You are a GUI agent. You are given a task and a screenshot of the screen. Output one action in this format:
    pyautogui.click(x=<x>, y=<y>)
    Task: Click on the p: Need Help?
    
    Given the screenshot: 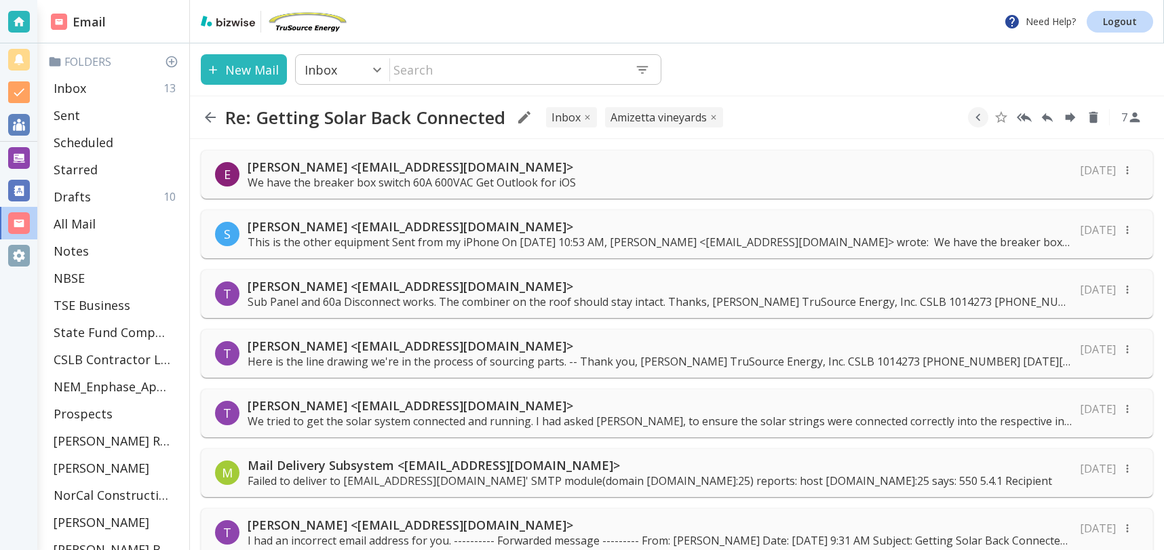 What is the action you would take?
    pyautogui.click(x=1040, y=22)
    